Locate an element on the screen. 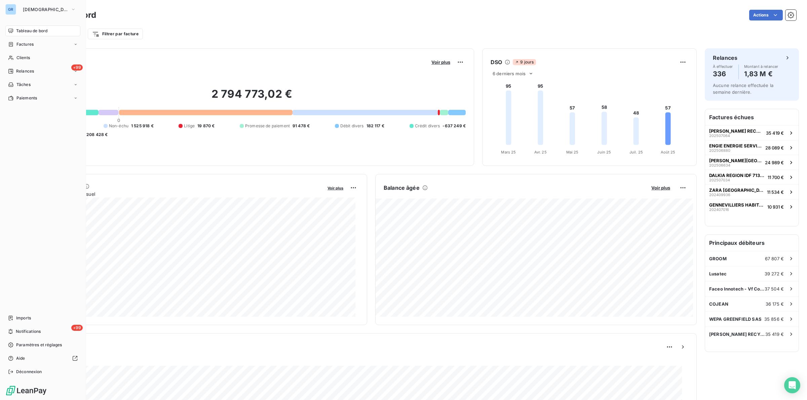  span: Aide is located at coordinates (21, 359).